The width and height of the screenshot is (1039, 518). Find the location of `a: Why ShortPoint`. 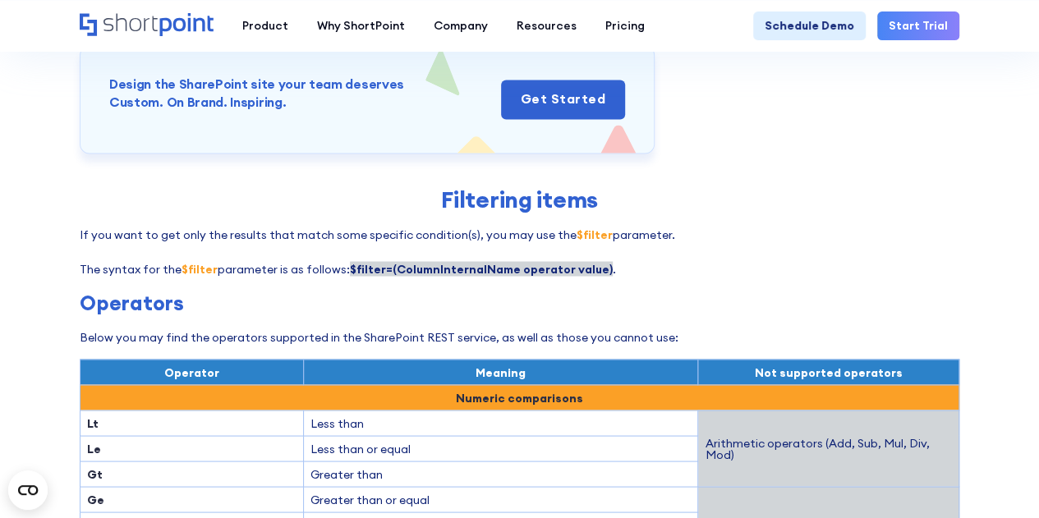

a: Why ShortPoint is located at coordinates (360, 25).